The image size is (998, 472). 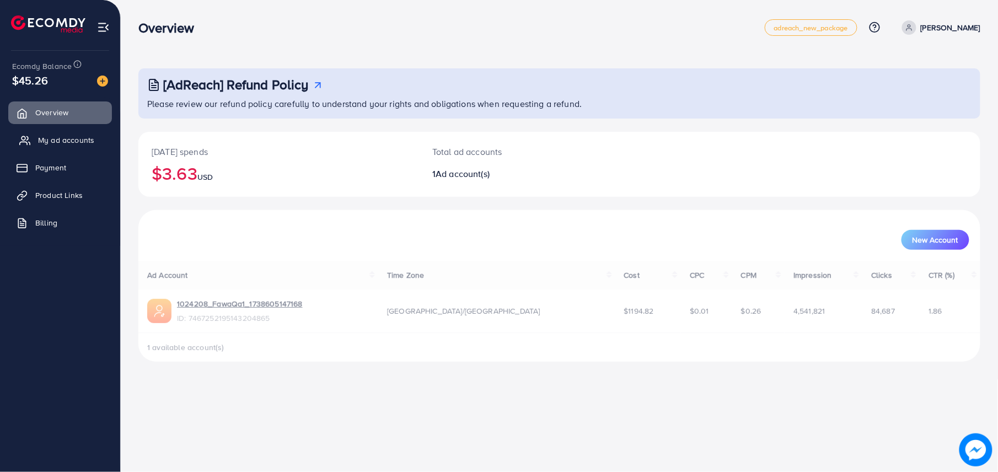 What do you see at coordinates (48, 24) in the screenshot?
I see `a: logo` at bounding box center [48, 24].